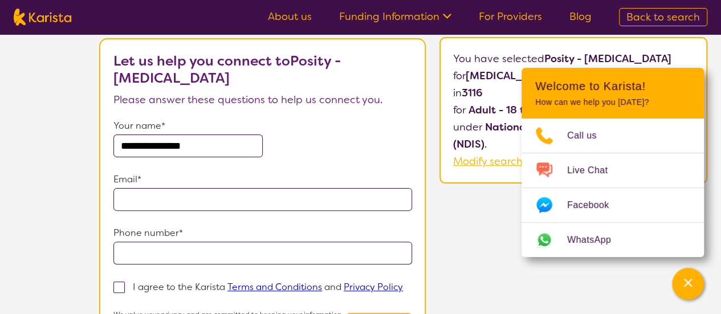 This screenshot has height=314, width=721. What do you see at coordinates (472, 93) in the screenshot?
I see `b: 3116` at bounding box center [472, 93].